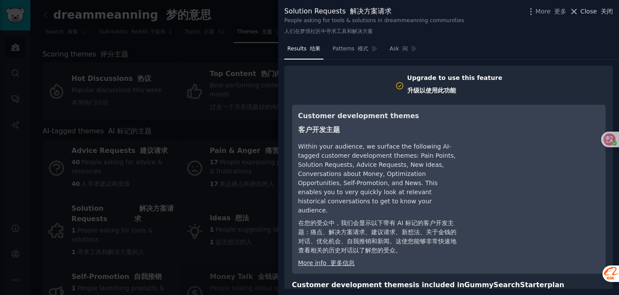 The height and width of the screenshot is (295, 619). Describe the element at coordinates (431, 90) in the screenshot. I see `font: 升级以使用此功能` at that location.